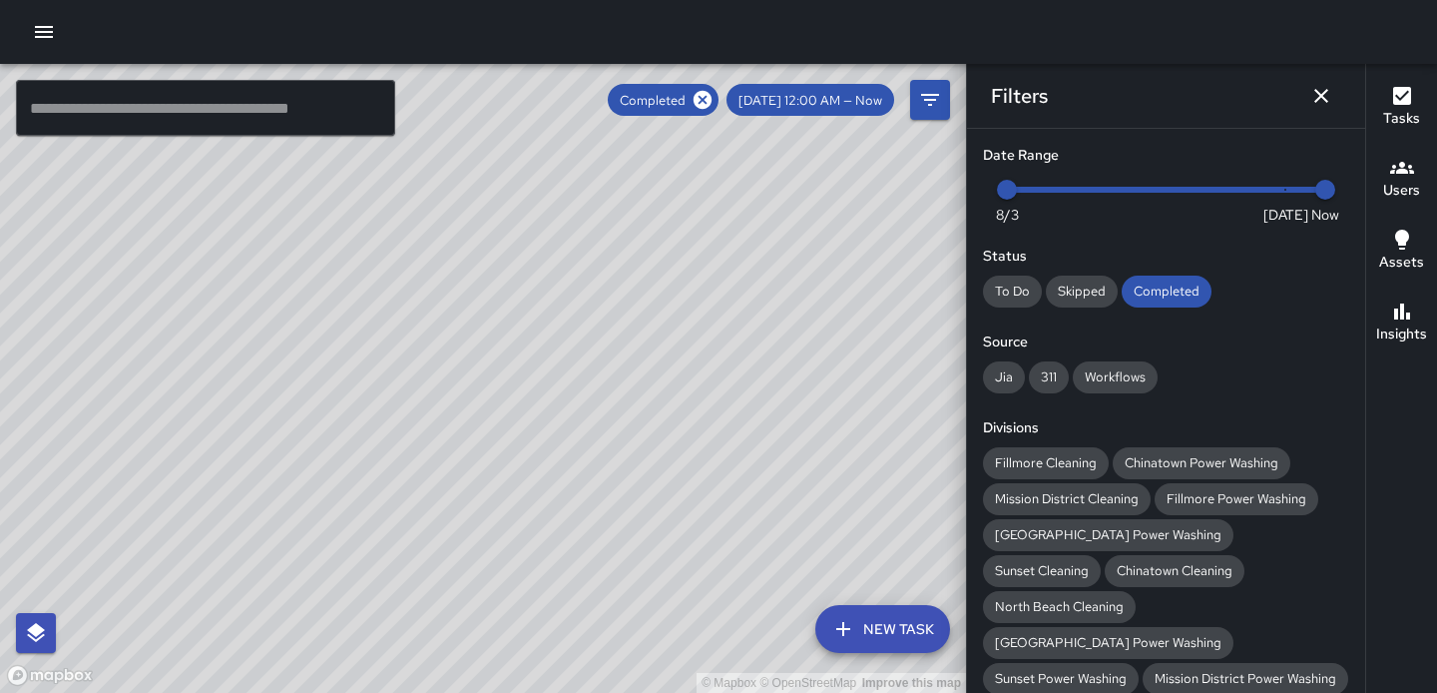 This screenshot has height=693, width=1437. I want to click on div: 311, so click(1049, 377).